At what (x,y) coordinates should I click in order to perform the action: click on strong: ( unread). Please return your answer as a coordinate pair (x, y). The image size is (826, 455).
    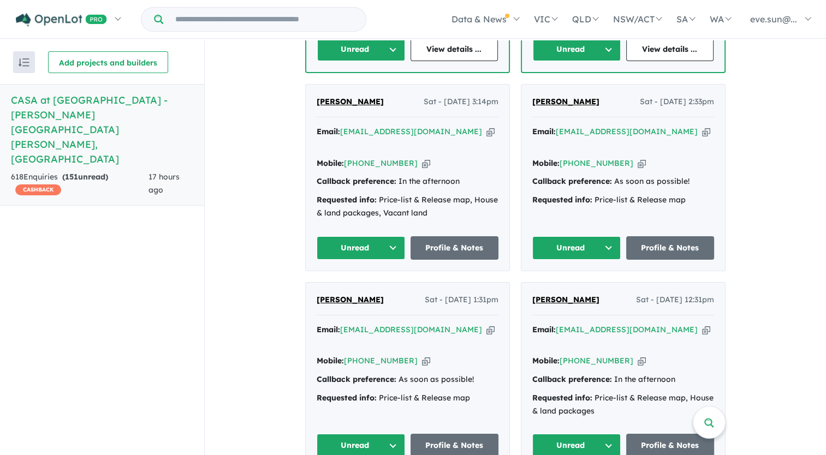
    Looking at the image, I should click on (85, 177).